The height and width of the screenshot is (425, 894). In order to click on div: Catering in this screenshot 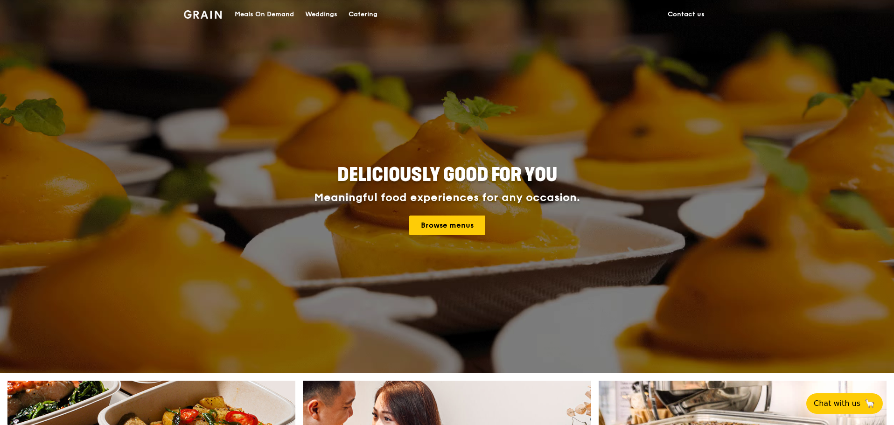, I will do `click(363, 14)`.